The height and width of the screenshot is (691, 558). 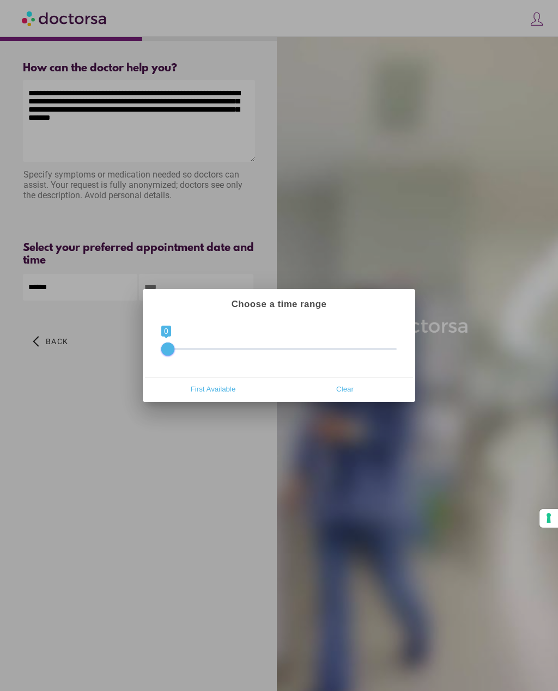 I want to click on strong: Choose a time range, so click(x=279, y=304).